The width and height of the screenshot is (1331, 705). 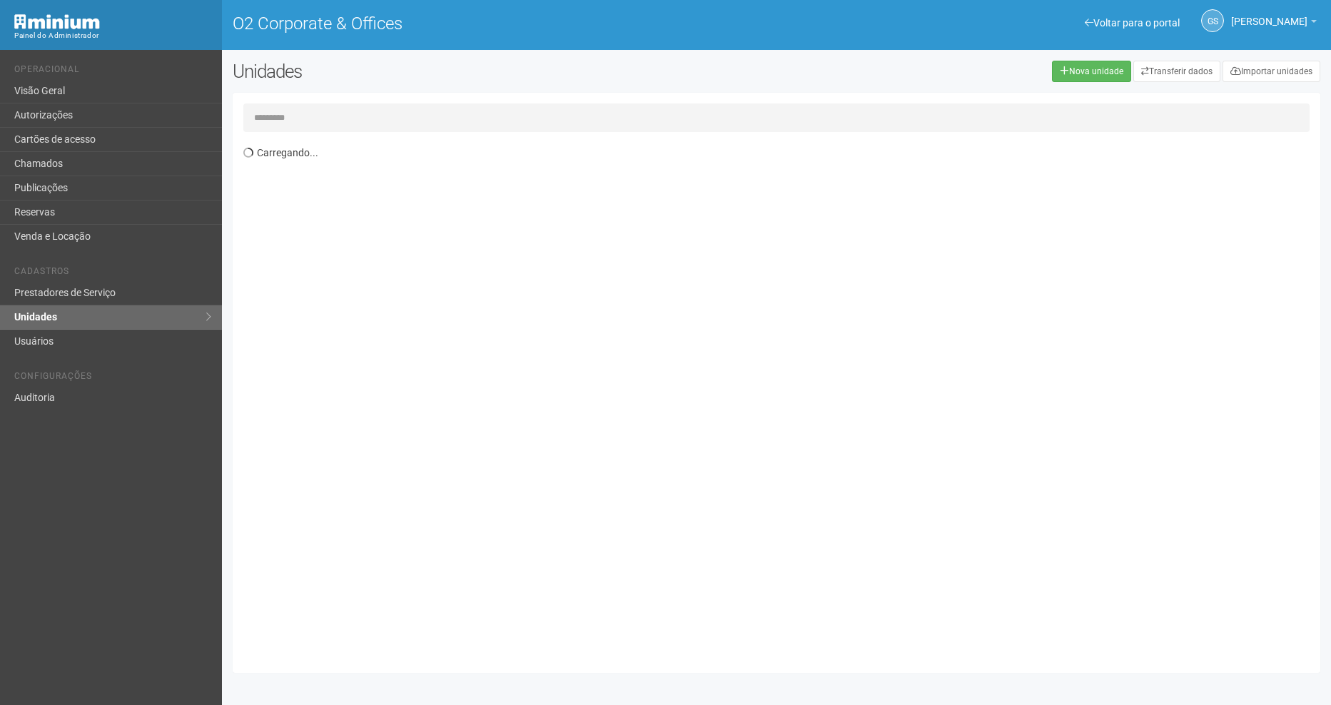 What do you see at coordinates (1212, 21) in the screenshot?
I see `a: GS` at bounding box center [1212, 21].